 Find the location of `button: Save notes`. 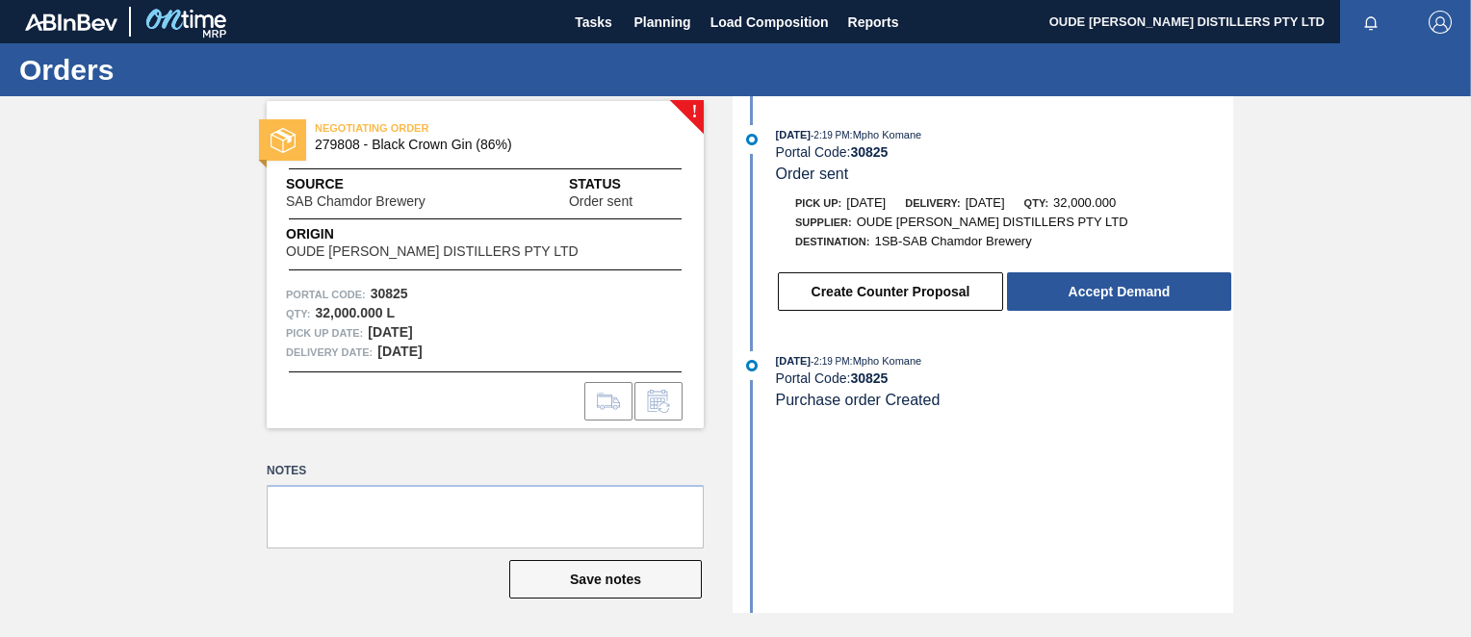

button: Save notes is located at coordinates (605, 579).